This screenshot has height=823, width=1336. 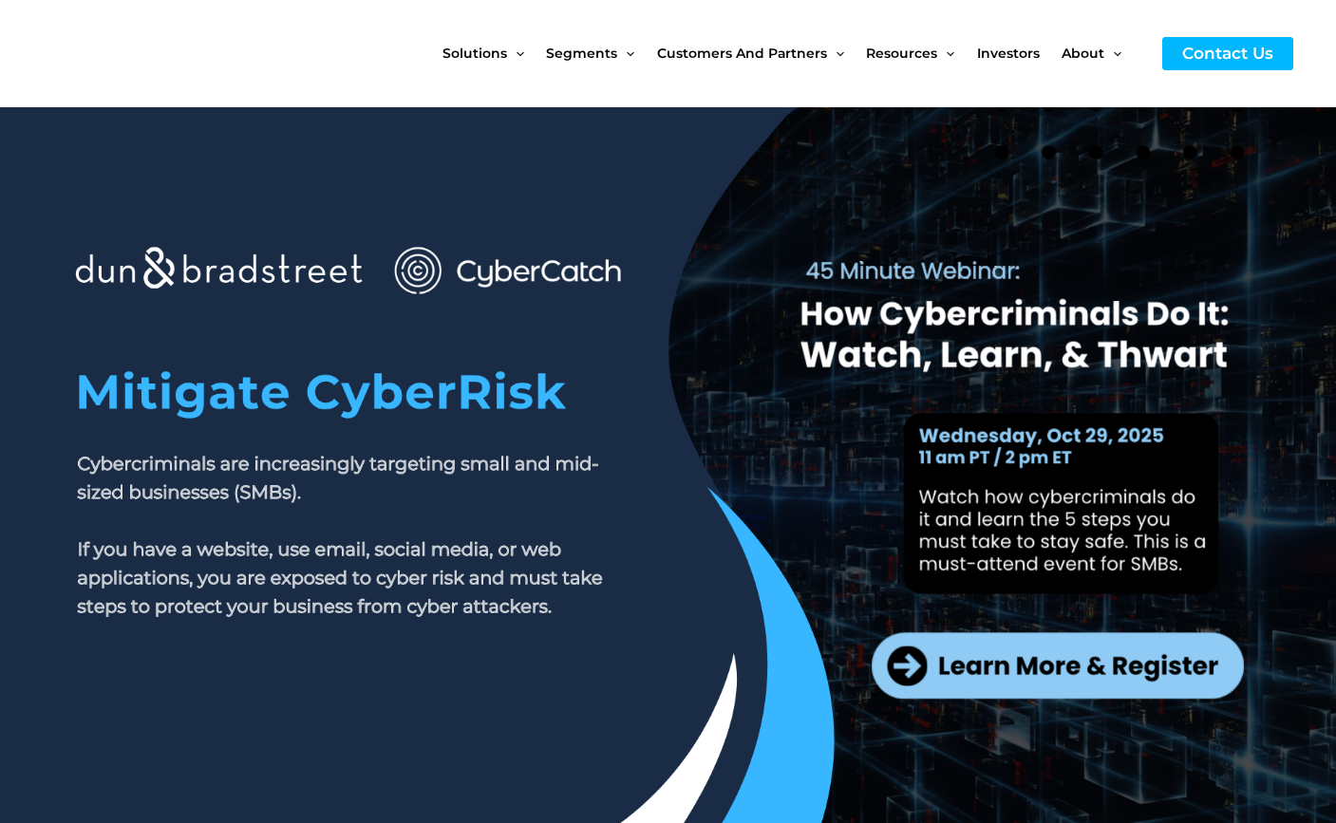 What do you see at coordinates (1008, 53) in the screenshot?
I see `span: Investors` at bounding box center [1008, 53].